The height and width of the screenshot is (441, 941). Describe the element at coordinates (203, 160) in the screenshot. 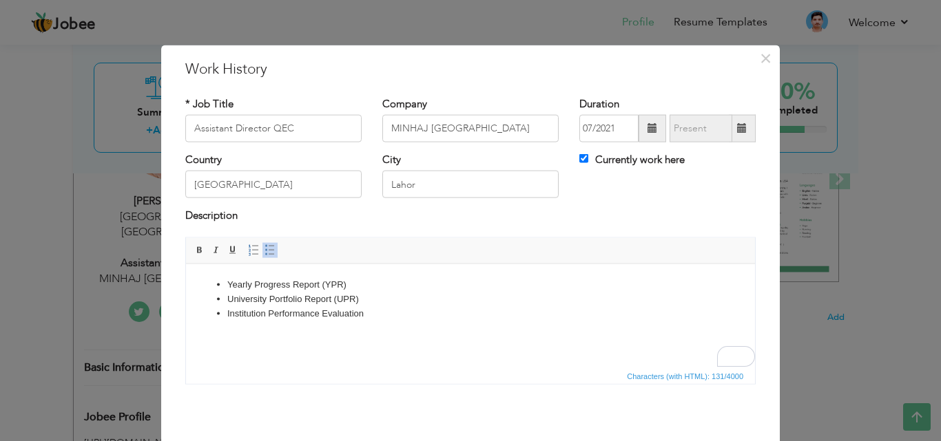

I see `label: Country` at that location.